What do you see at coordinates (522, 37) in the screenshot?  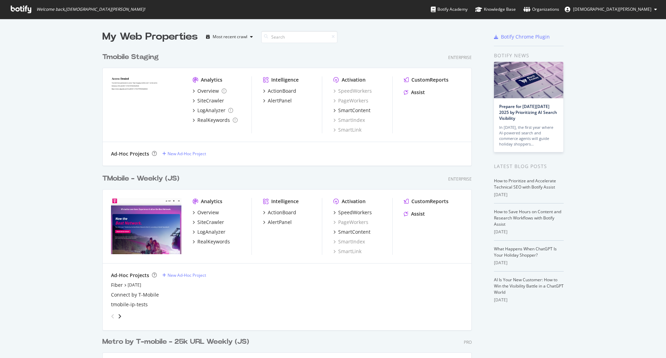 I see `a: Botify Chrome Plugin` at bounding box center [522, 37].